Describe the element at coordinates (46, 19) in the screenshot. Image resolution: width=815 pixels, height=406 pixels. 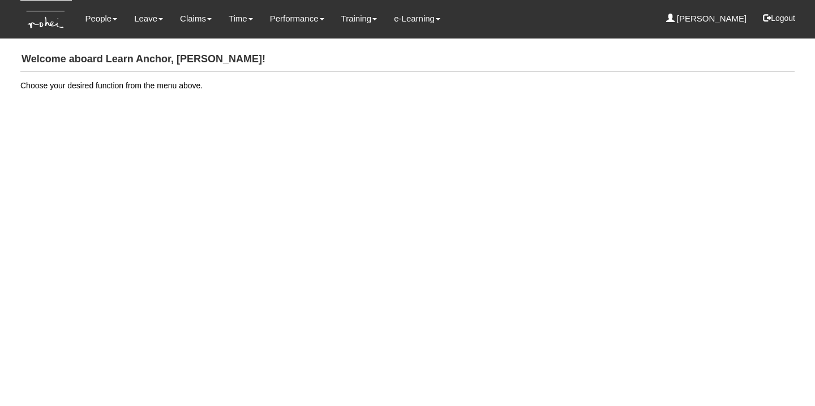
I see `img: KTs7HI1dOZG7tu7pUkOpGGQAiEQAiEQAj0IhBB1wtXDg6BEAiBEAiBEAiB4RGIoBtemSRFIRACIRACIRACIdCLQARdL1w5OAR...` at that location.